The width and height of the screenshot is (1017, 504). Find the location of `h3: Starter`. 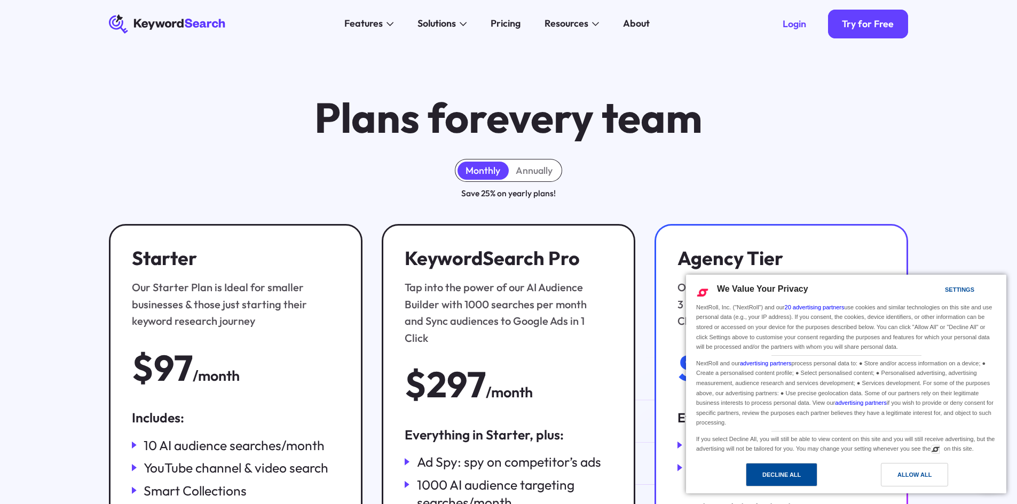

h3: Starter is located at coordinates (232, 258).